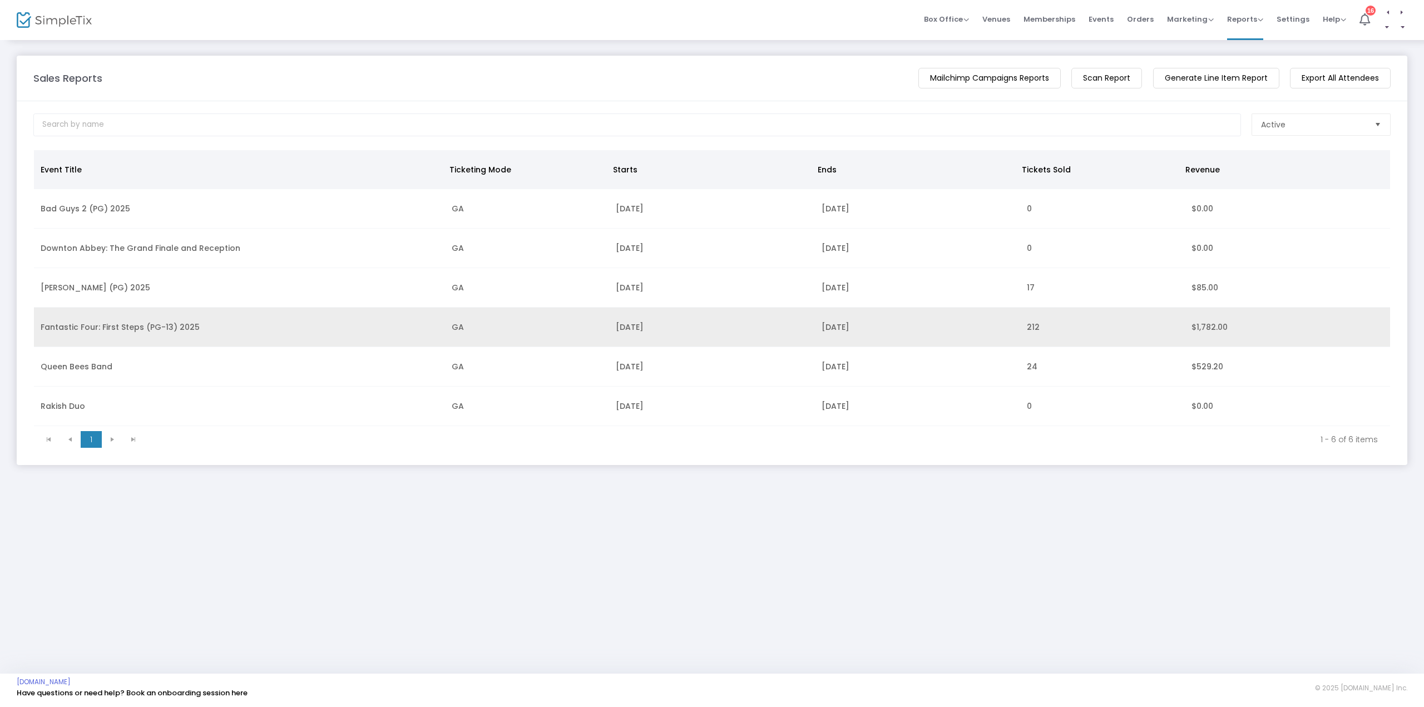 The height and width of the screenshot is (707, 1424). Describe the element at coordinates (1097, 170) in the screenshot. I see `th: Tickets Sold` at that location.